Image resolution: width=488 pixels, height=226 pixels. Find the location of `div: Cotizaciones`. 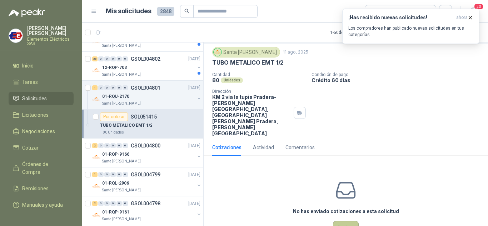

div: Cotizaciones is located at coordinates (227, 147).